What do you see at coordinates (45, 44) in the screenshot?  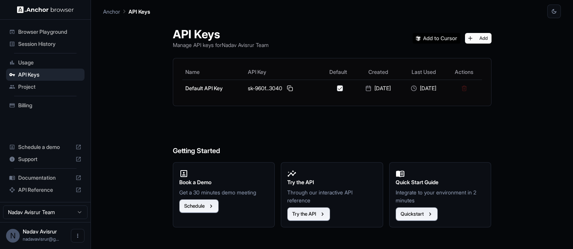 I see `div: Session History` at bounding box center [45, 44].